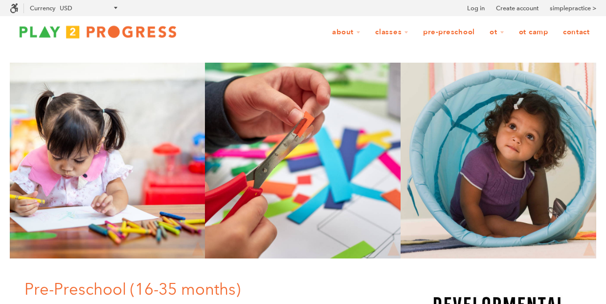 Image resolution: width=606 pixels, height=304 pixels. What do you see at coordinates (572, 8) in the screenshot?
I see `a: simplepractice >` at bounding box center [572, 8].